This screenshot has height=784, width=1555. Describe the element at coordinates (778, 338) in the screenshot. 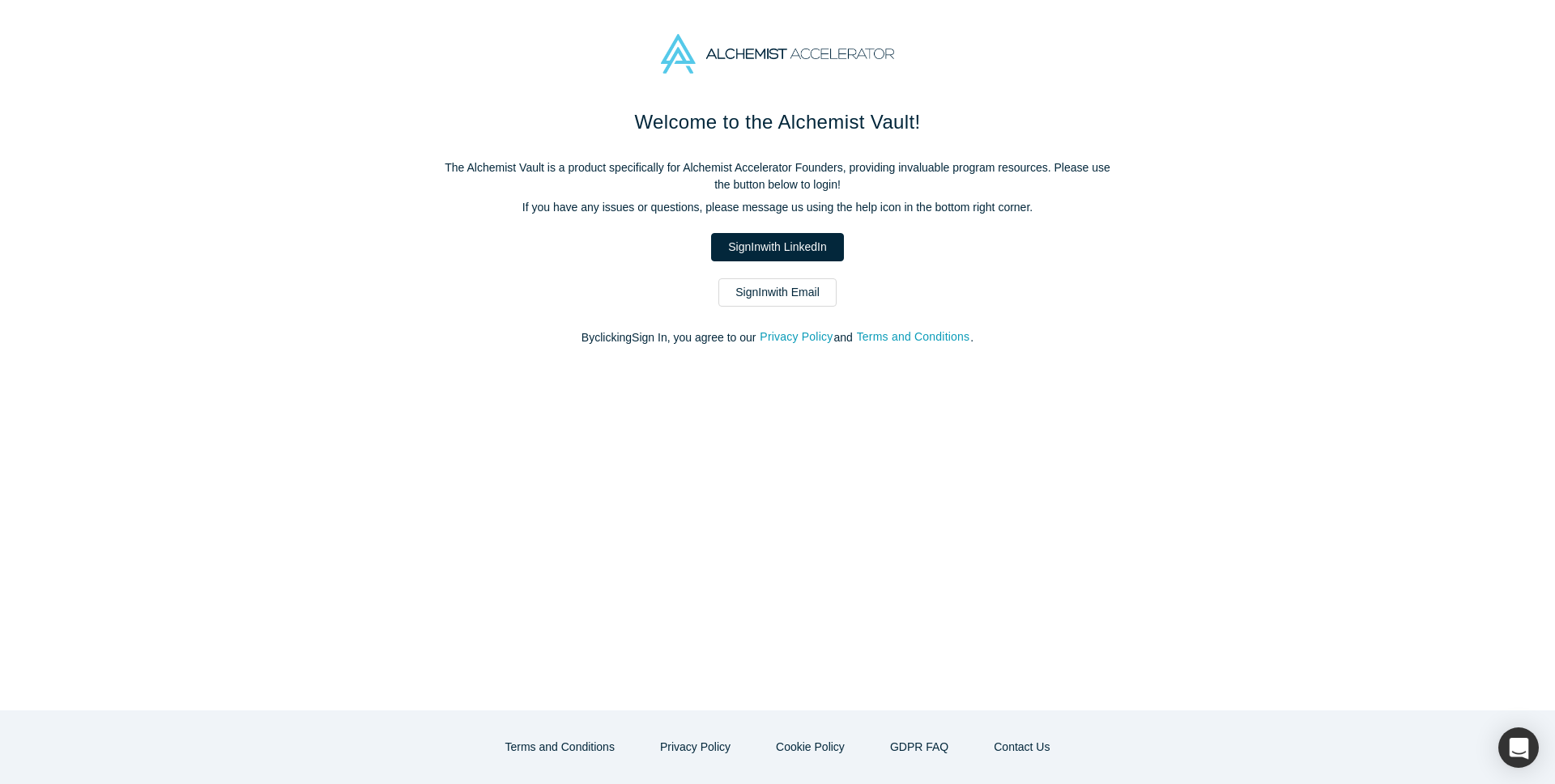

I see `p: By clicking Sign In , you agree to our and .` at that location.